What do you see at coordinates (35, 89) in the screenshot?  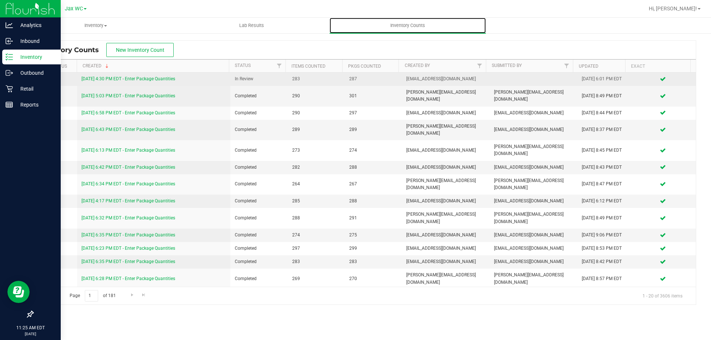 I see `p: Retail` at bounding box center [35, 89].